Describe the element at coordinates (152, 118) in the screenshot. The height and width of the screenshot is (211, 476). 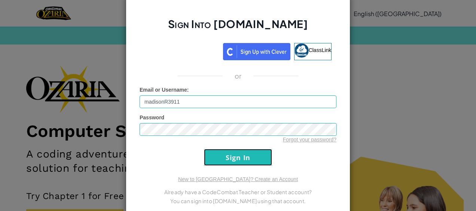
I see `span: Password` at that location.